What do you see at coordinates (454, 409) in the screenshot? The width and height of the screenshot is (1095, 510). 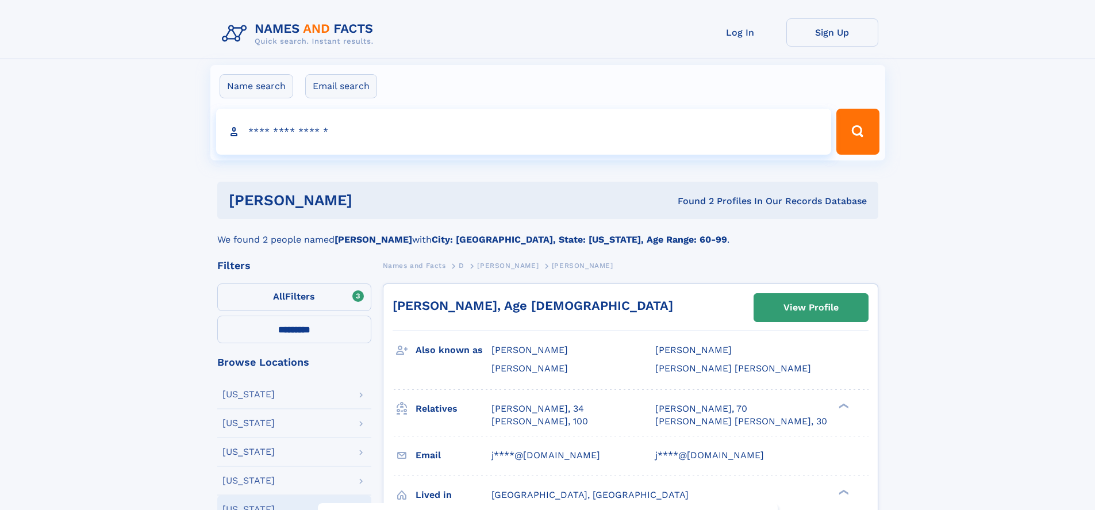 I see `h3: Relatives` at bounding box center [454, 409].